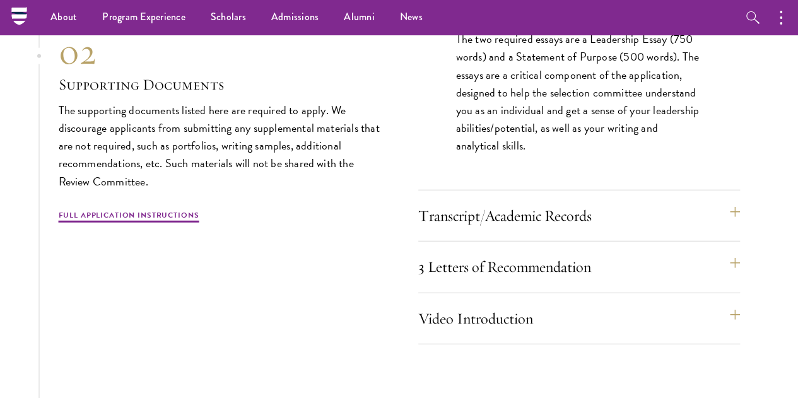 Image resolution: width=798 pixels, height=398 pixels. What do you see at coordinates (219, 146) in the screenshot?
I see `p: The supporting documents listed here are required to apply. We discourage applicants from submitt...` at bounding box center [219, 146].